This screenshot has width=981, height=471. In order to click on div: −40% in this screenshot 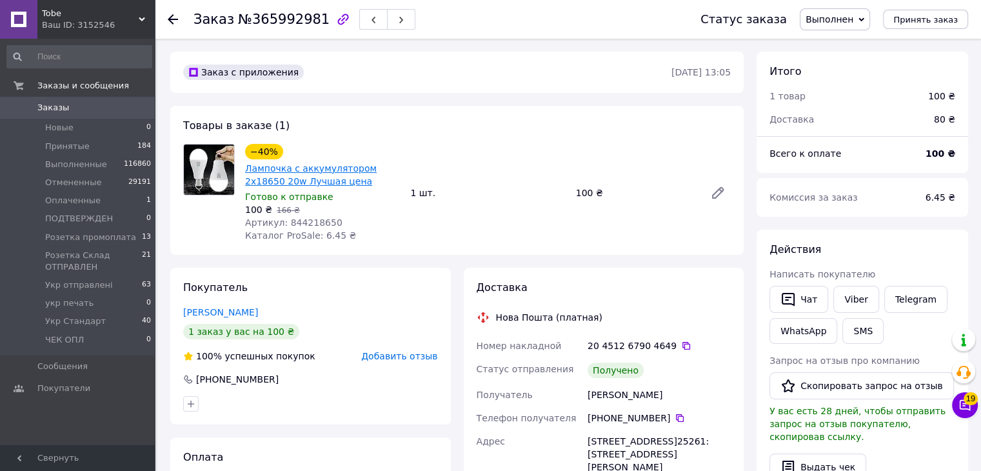, I will do `click(264, 152)`.